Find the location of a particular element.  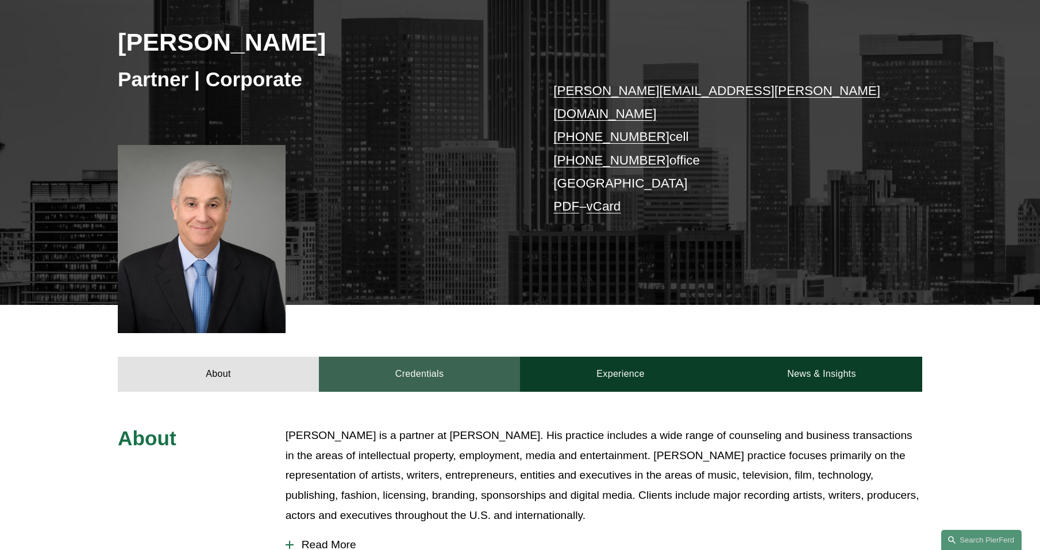

a: Search this site is located at coordinates (982, 539).